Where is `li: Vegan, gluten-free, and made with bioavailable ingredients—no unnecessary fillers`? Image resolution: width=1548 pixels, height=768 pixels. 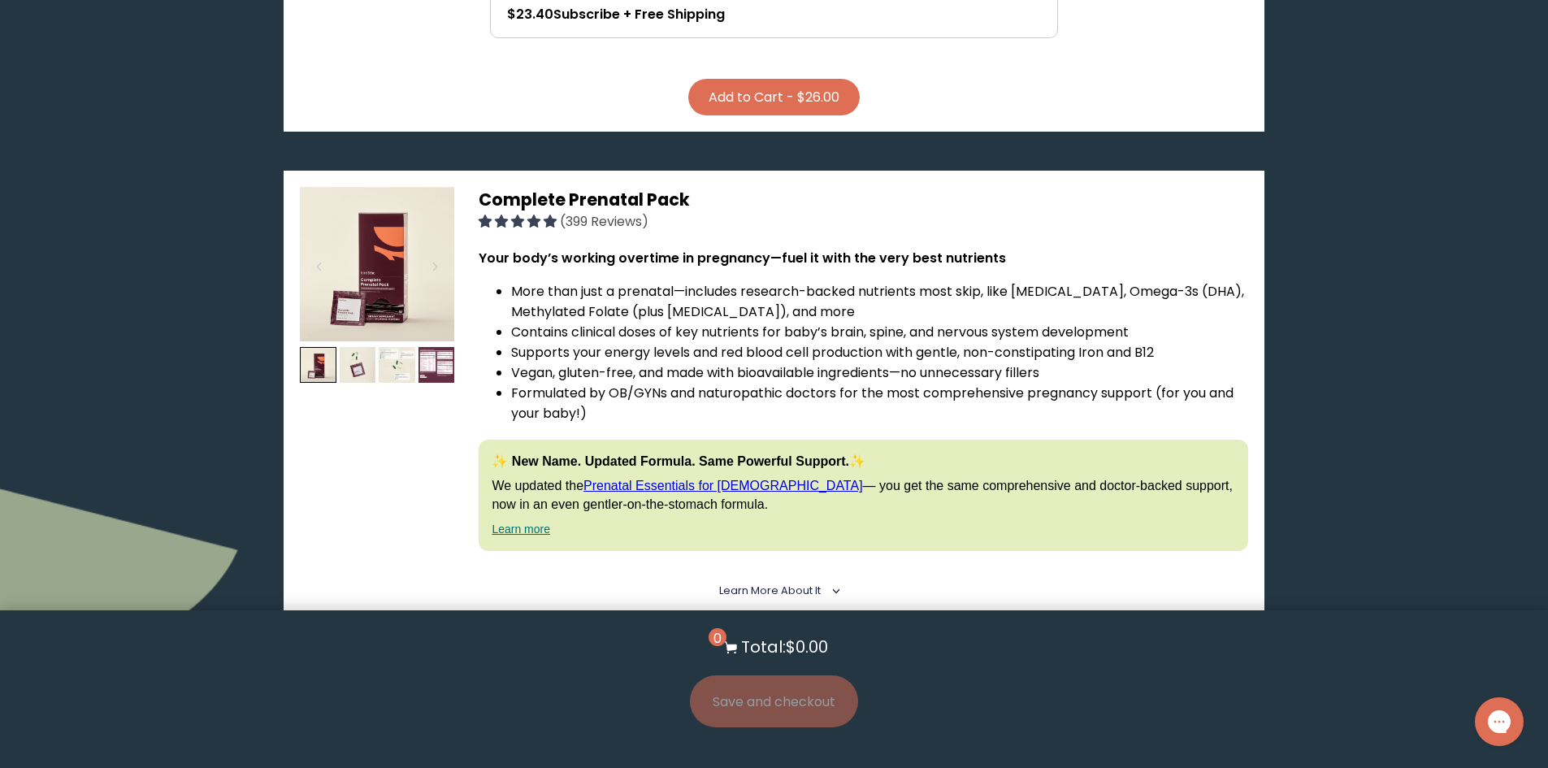
li: Vegan, gluten-free, and made with bioavailable ingredients—no unnecessary fillers is located at coordinates (879, 372).